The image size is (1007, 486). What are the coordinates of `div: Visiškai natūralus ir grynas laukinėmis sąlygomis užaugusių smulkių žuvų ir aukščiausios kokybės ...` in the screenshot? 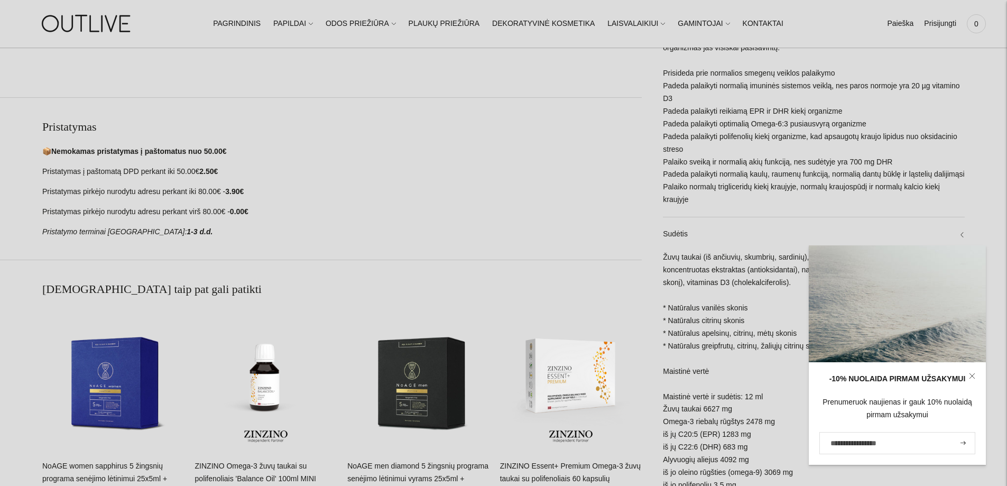 It's located at (813, 110).